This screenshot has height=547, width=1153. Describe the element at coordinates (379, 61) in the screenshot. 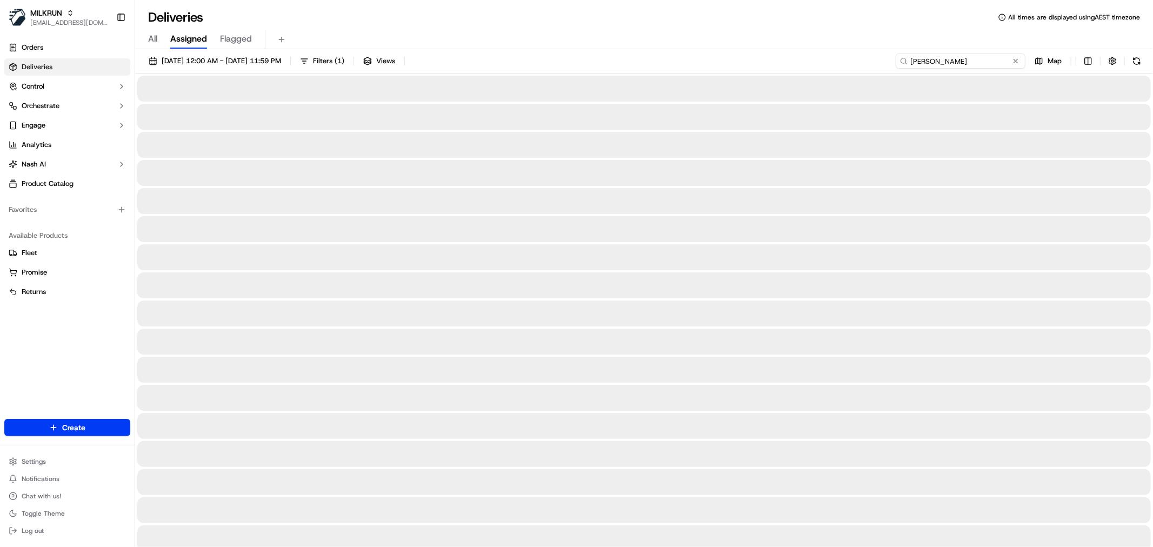

I see `button: Views` at that location.